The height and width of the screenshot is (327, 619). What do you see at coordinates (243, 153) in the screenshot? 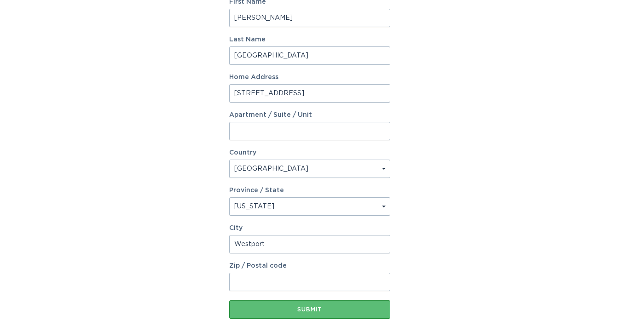
I see `label: Country` at bounding box center [243, 153].